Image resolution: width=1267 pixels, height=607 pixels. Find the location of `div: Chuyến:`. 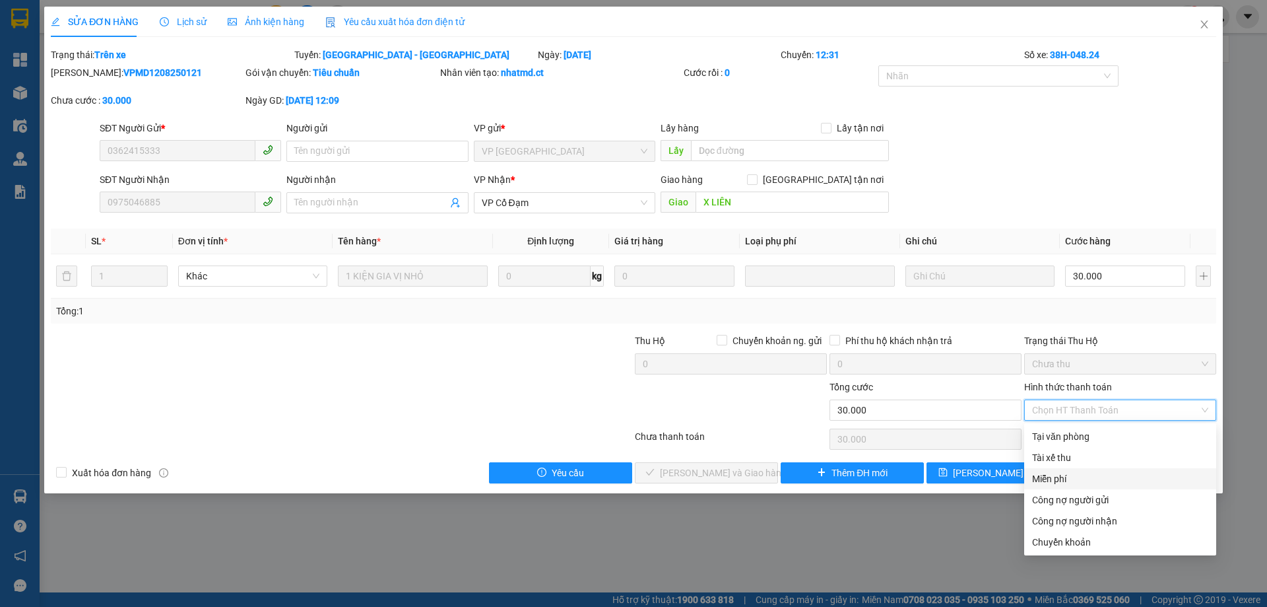

div: Chuyến: is located at coordinates (901, 55).